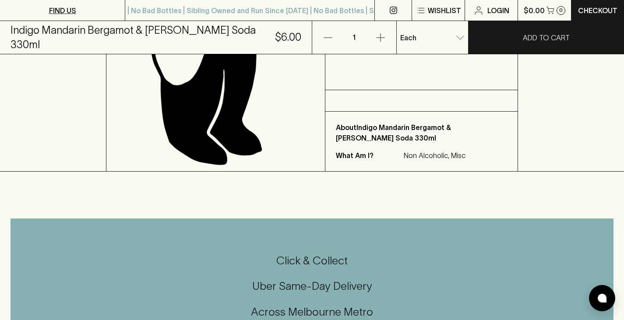 The image size is (624, 320). Describe the element at coordinates (444, 11) in the screenshot. I see `p: Wishlist` at that location.